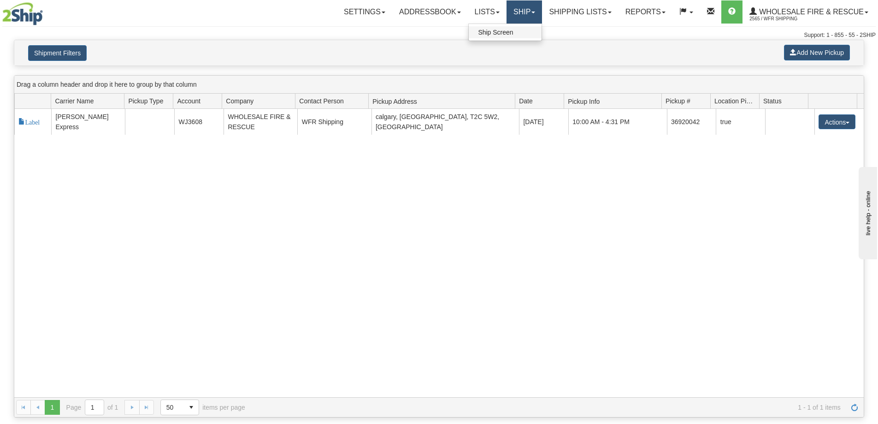 The width and height of the screenshot is (878, 424). What do you see at coordinates (240, 101) in the screenshot?
I see `span: Company` at bounding box center [240, 101].